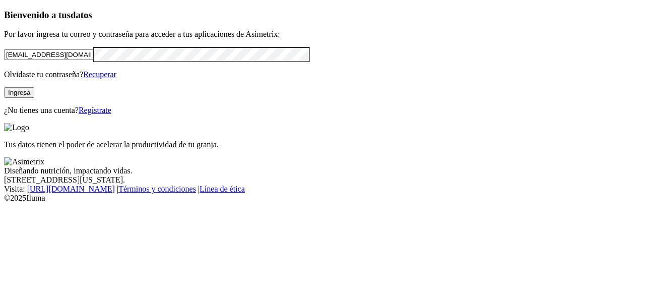 The height and width of the screenshot is (299, 645). What do you see at coordinates (81, 15) in the screenshot?
I see `span: datos` at bounding box center [81, 15].